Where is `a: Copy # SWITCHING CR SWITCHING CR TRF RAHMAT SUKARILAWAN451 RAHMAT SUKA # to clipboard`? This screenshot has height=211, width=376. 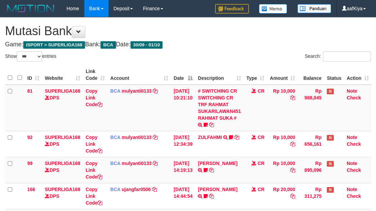 a: Copy # SWITCHING CR SWITCHING CR TRF RAHMAT SUKARILAWAN451 RAHMAT SUKA # to clipboard is located at coordinates (212, 125).